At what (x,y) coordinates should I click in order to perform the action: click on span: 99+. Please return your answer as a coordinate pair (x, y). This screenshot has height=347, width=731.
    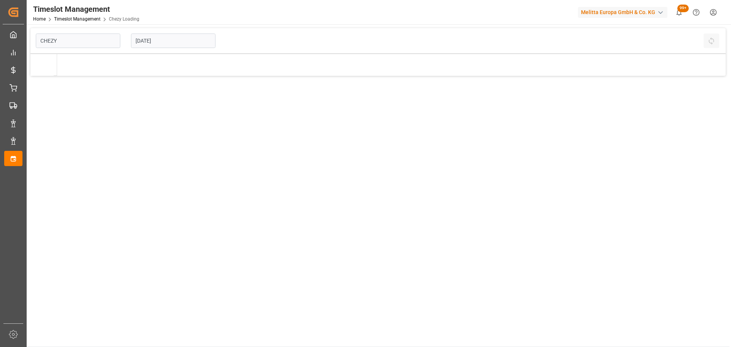
    Looking at the image, I should click on (683, 8).